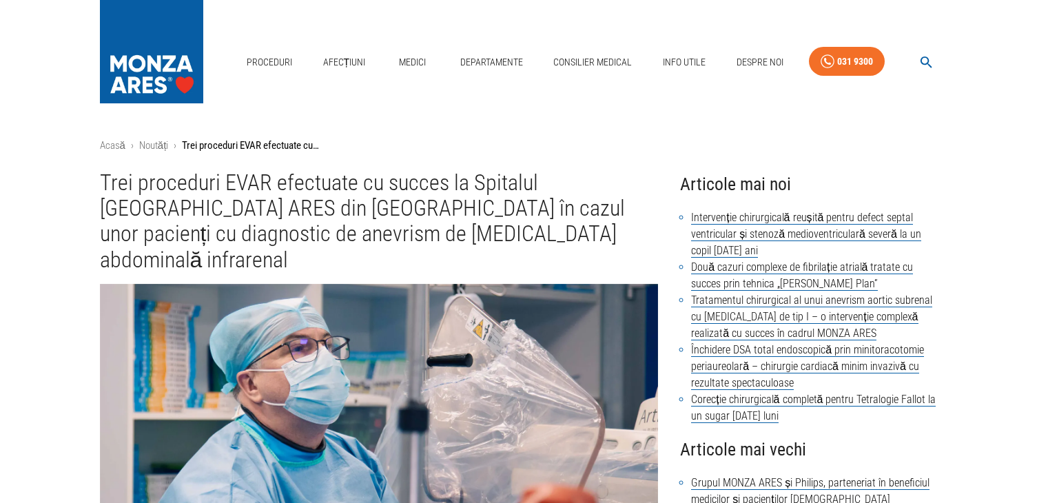 The height and width of the screenshot is (503, 1048). What do you see at coordinates (491, 62) in the screenshot?
I see `a: Departamente` at bounding box center [491, 62].